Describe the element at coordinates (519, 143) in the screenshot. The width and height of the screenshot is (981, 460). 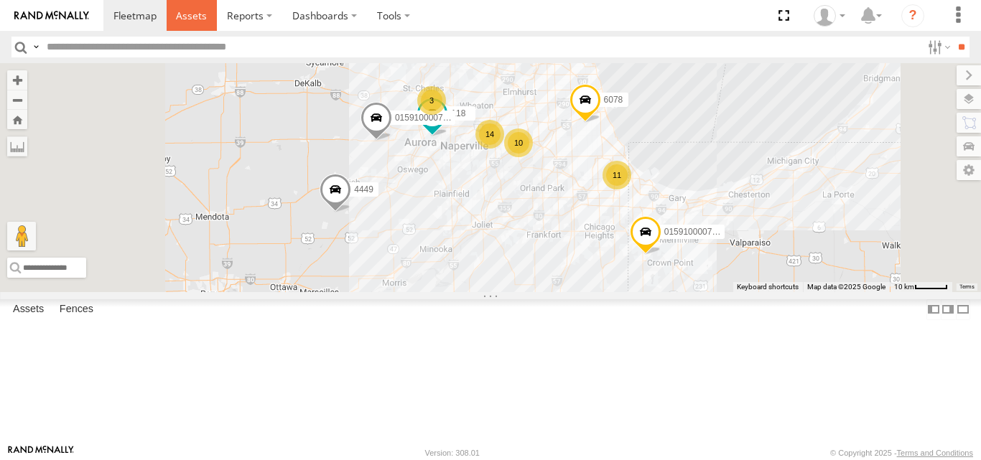
I see `div: 10` at that location.